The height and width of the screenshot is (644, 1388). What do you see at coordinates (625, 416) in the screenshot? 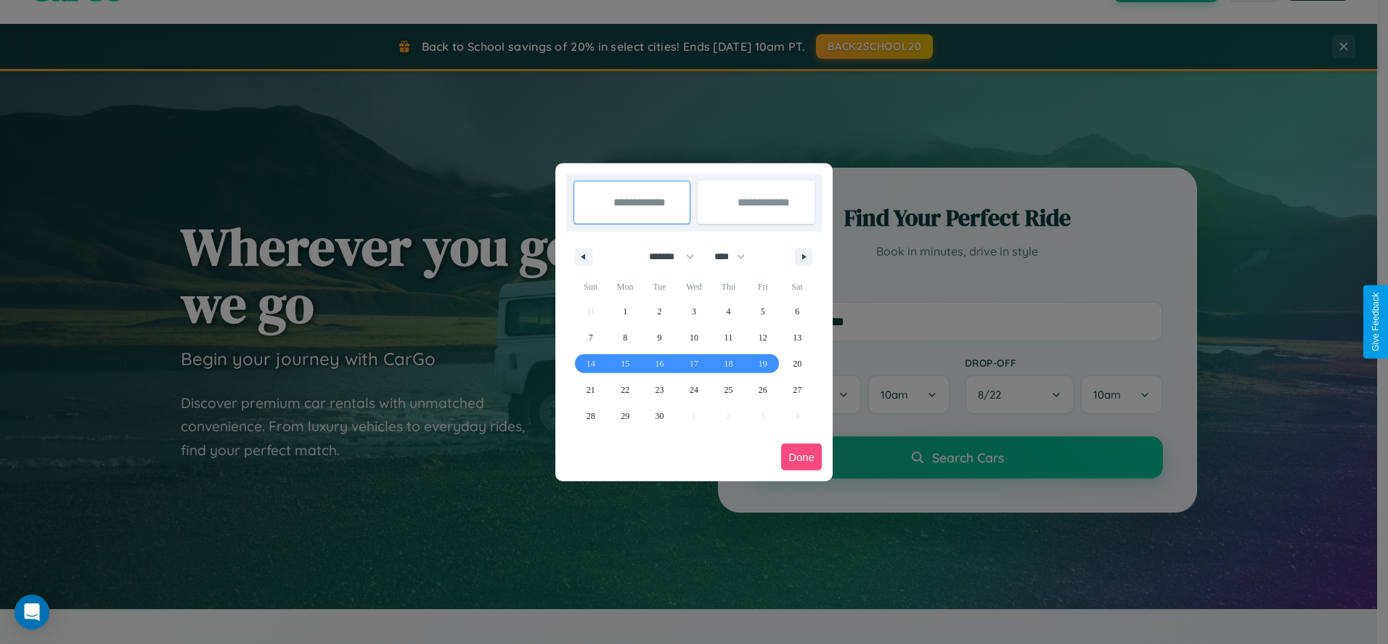
I see `span: 29` at bounding box center [625, 416].